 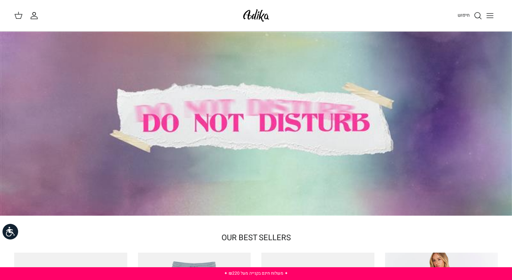 What do you see at coordinates (256, 15) in the screenshot?
I see `img: Adika IL` at bounding box center [256, 15].